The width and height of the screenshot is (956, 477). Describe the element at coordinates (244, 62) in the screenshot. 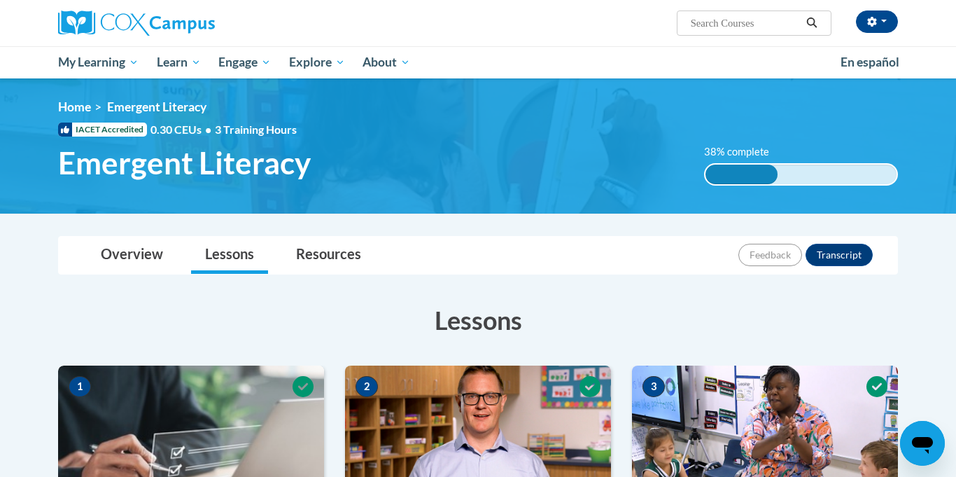

I see `a: Engage` at that location.